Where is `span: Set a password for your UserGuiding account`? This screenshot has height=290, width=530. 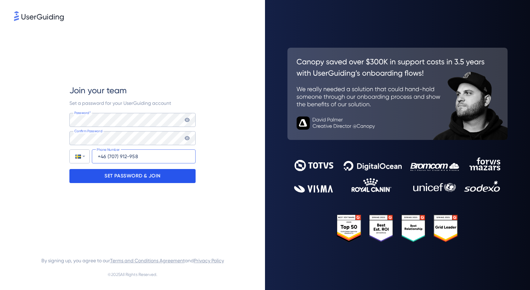 span: Set a password for your UserGuiding account is located at coordinates (120, 103).